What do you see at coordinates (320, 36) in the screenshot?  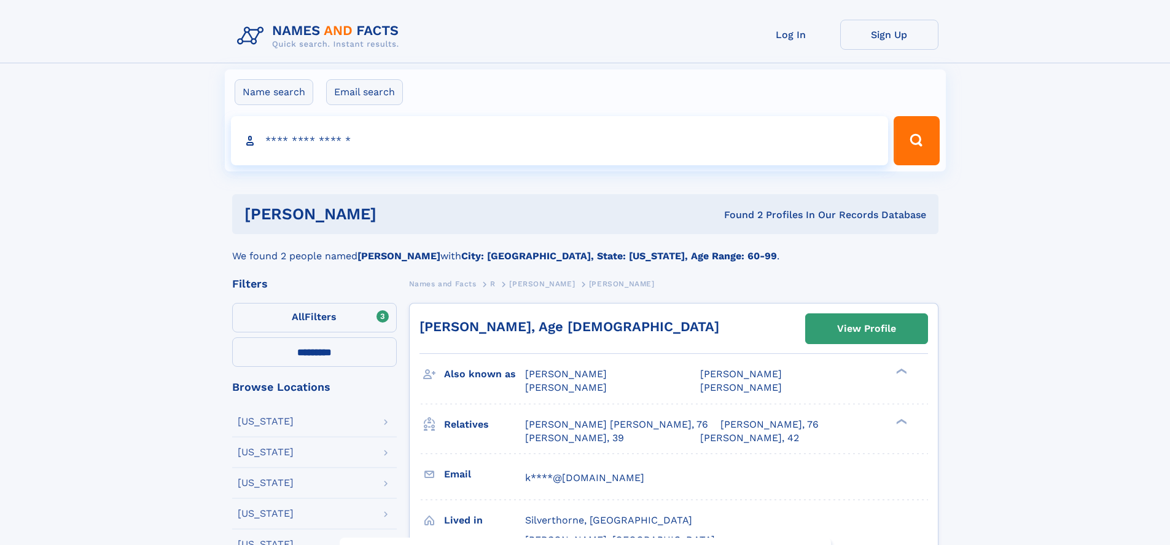 I see `img: Logo Names and Facts` at bounding box center [320, 36].